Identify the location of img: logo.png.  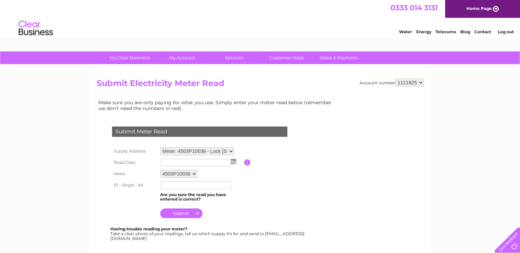
(36, 28).